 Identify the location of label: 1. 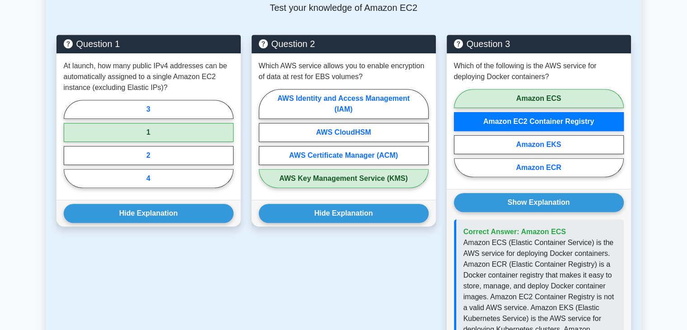
(149, 132).